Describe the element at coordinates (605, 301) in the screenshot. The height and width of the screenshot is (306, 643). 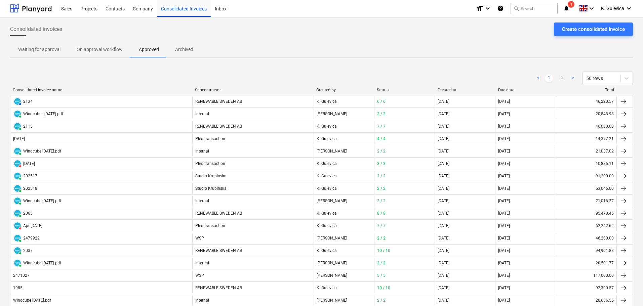
I see `div: 20,686.55` at that location.